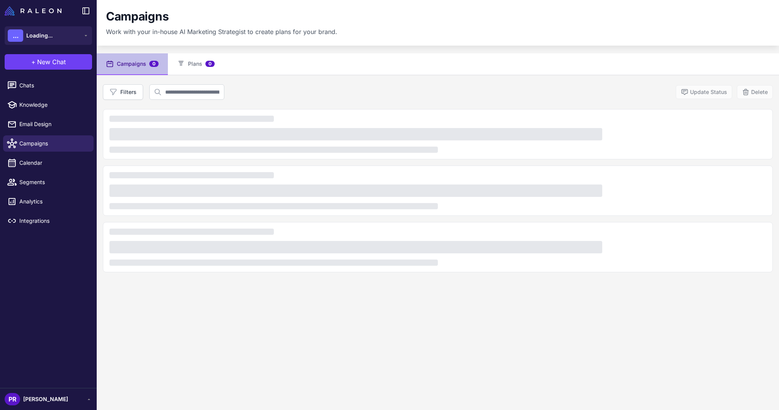 This screenshot has width=779, height=410. Describe the element at coordinates (48, 182) in the screenshot. I see `a: Segments` at that location.